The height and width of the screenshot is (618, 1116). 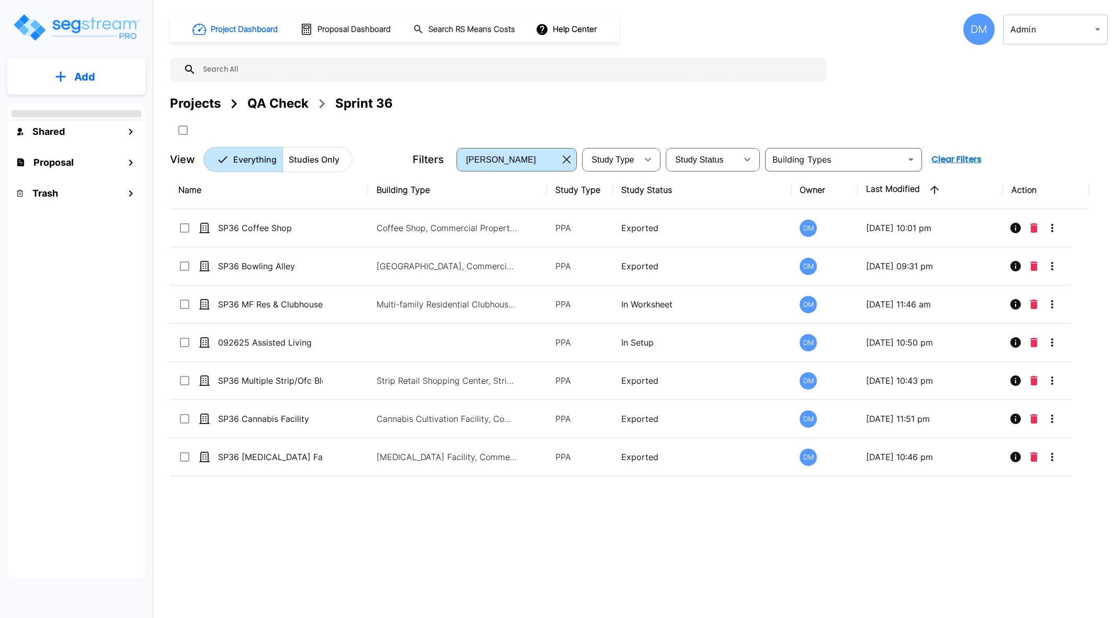 What do you see at coordinates (255, 159) in the screenshot?
I see `p: Everything` at bounding box center [255, 159].